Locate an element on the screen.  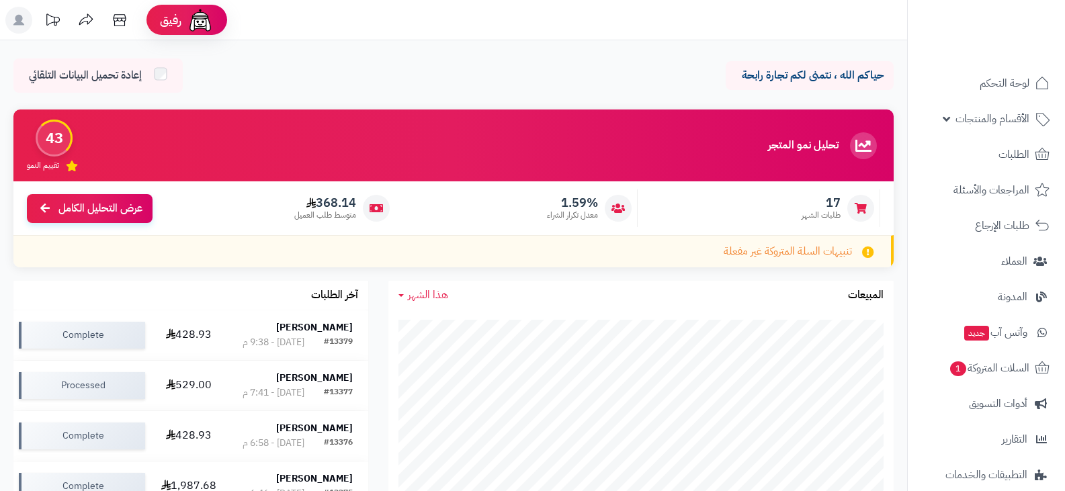
span: جديد is located at coordinates (977, 333).